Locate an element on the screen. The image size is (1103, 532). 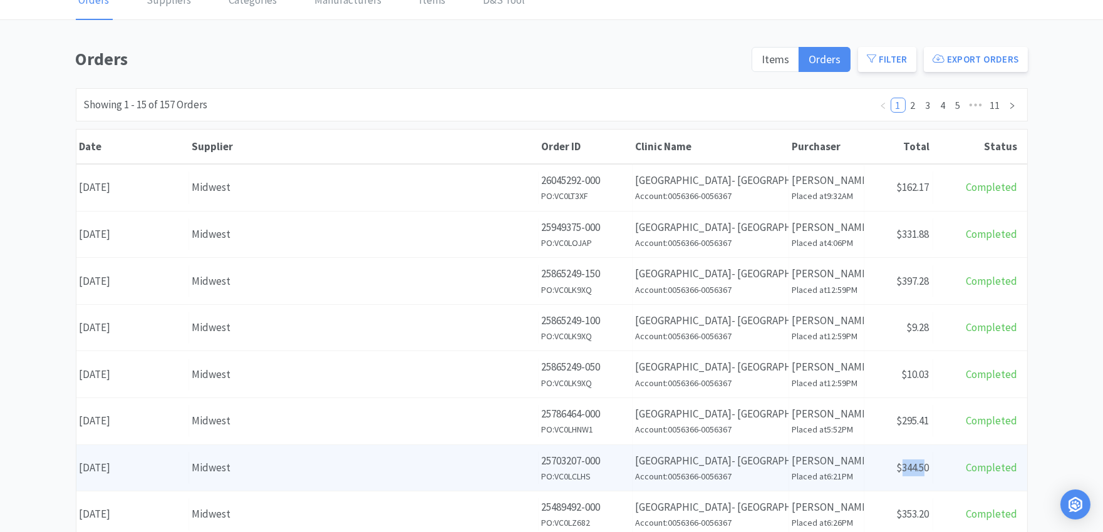
li: 11 is located at coordinates (995, 105).